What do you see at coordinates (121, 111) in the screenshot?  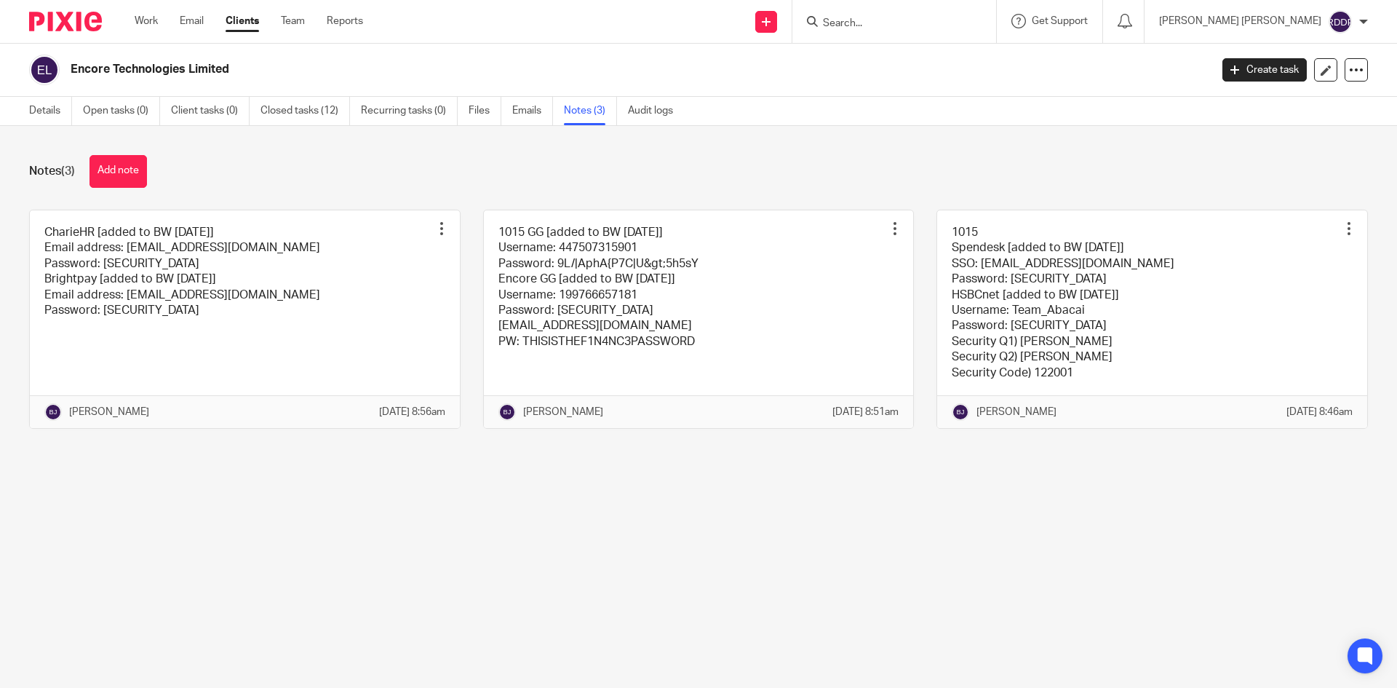 I see `a: Open tasks (0)` at bounding box center [121, 111].